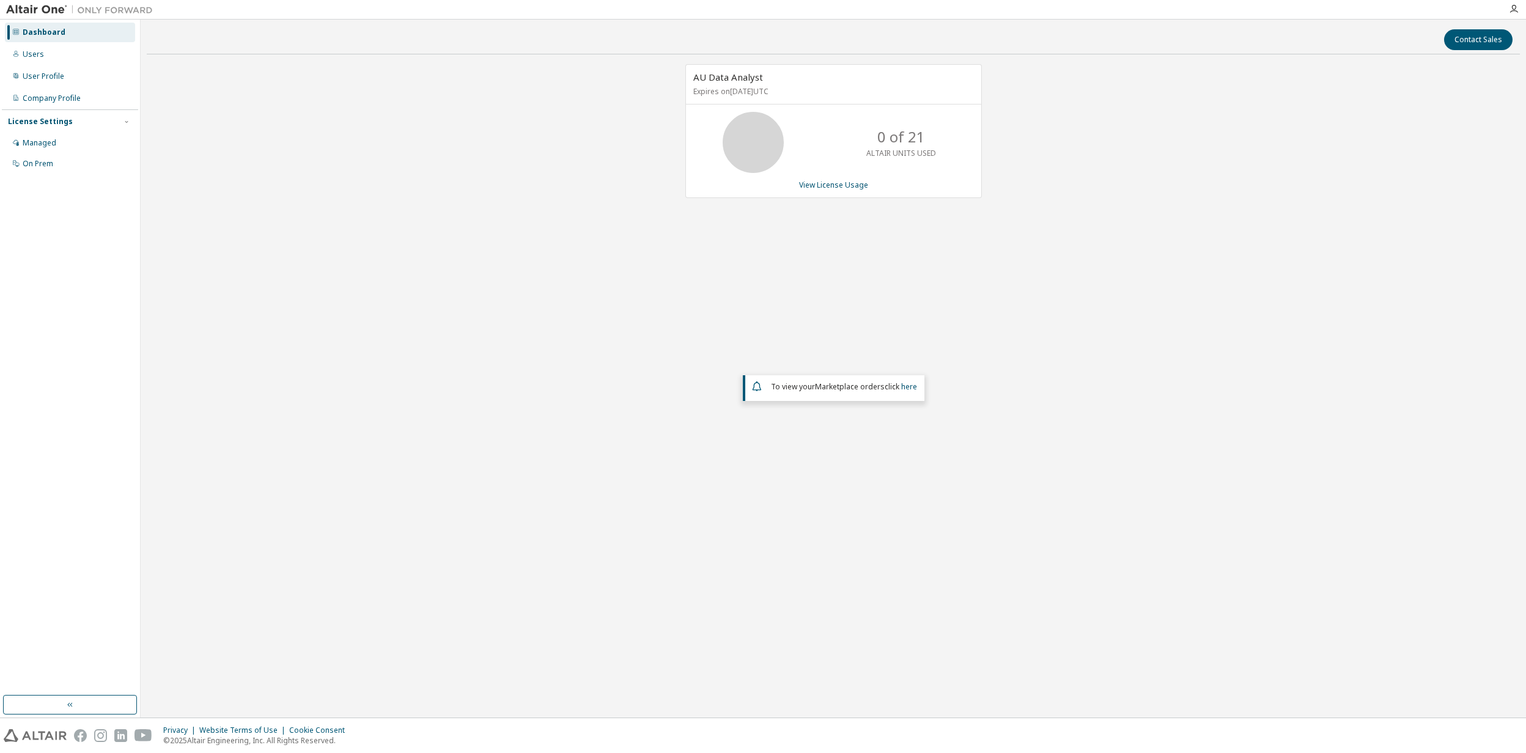 This screenshot has width=1526, height=753. What do you see at coordinates (850, 386) in the screenshot?
I see `em: Marketplace orders` at bounding box center [850, 386].